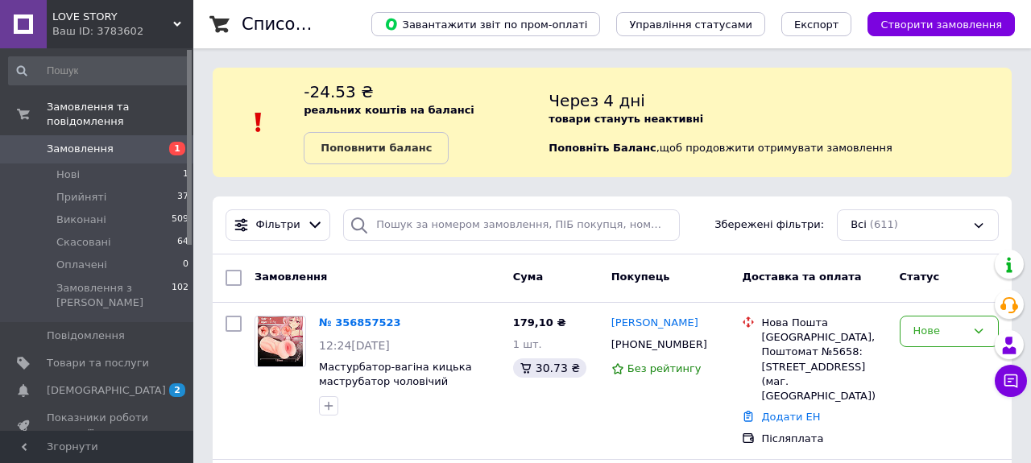 The width and height of the screenshot is (1031, 463). What do you see at coordinates (183, 242) in the screenshot?
I see `span: 64` at bounding box center [183, 242].